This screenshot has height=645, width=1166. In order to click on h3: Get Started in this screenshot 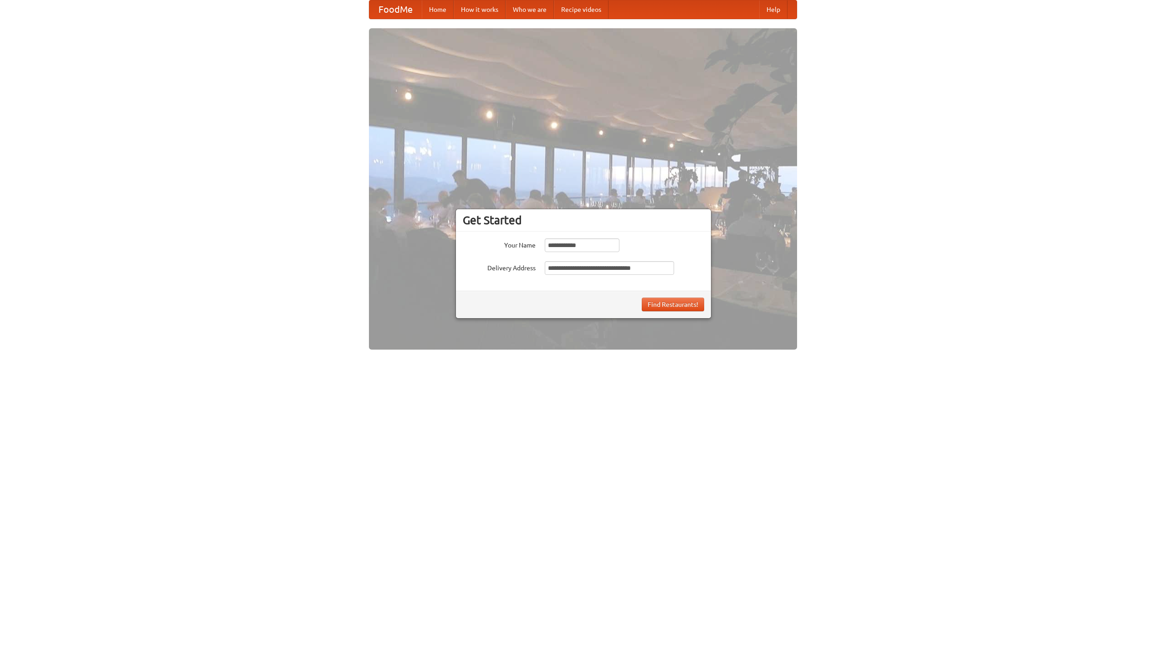, I will do `click(583, 220)`.